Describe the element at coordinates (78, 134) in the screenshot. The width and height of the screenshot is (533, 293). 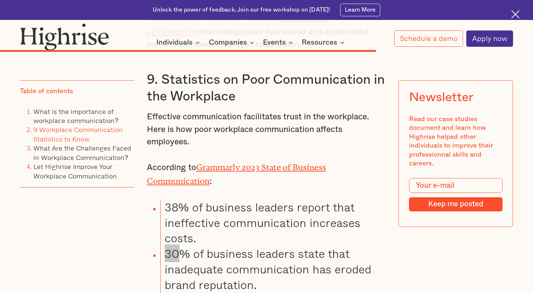
I see `a: 9 Workplace Communication Statistics to Know` at that location.